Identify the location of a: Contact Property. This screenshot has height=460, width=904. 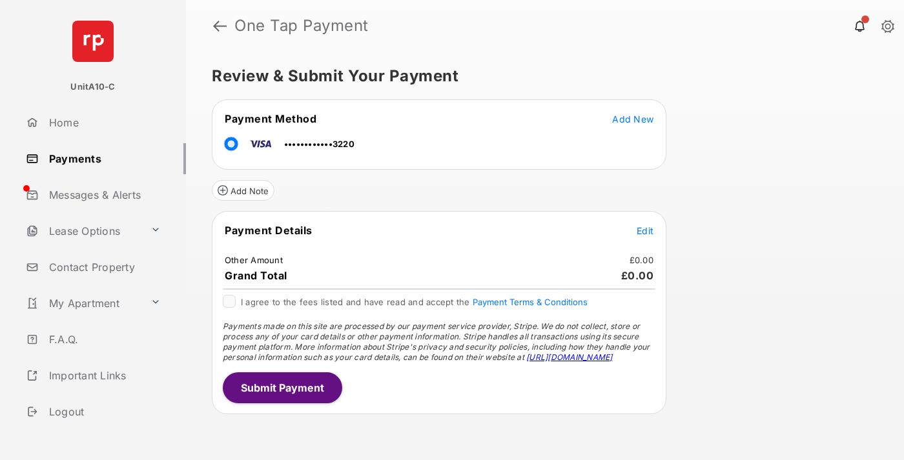
(103, 267).